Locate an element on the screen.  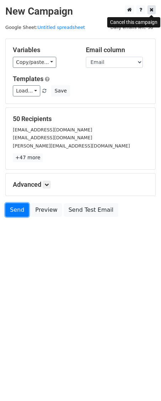
small: Google Sheet: is located at coordinates (45, 27).